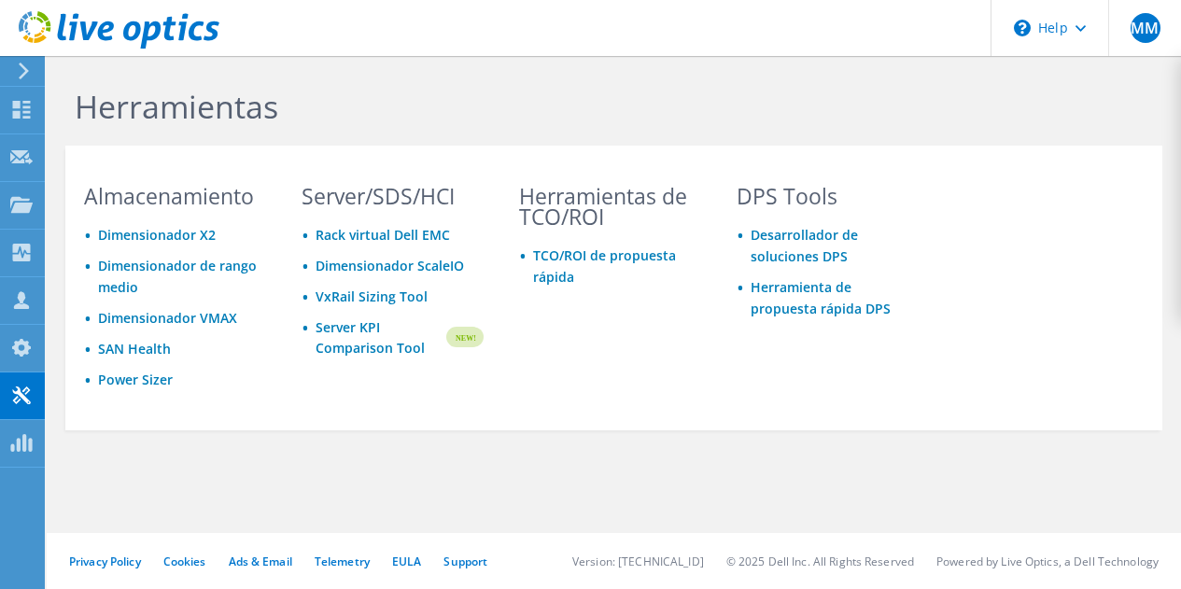  I want to click on a: Cookies, so click(185, 561).